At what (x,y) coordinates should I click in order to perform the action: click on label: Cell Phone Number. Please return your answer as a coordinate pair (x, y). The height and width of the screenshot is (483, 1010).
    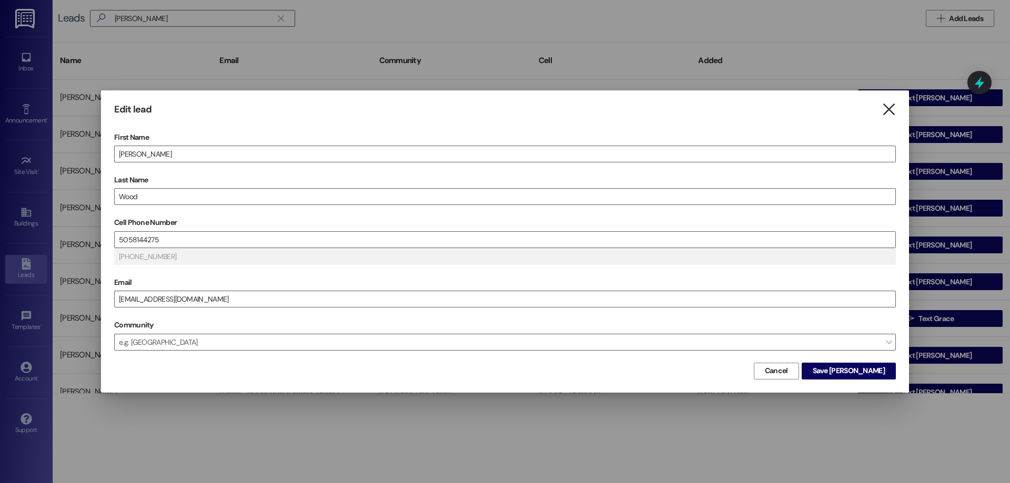
    Looking at the image, I should click on (505, 222).